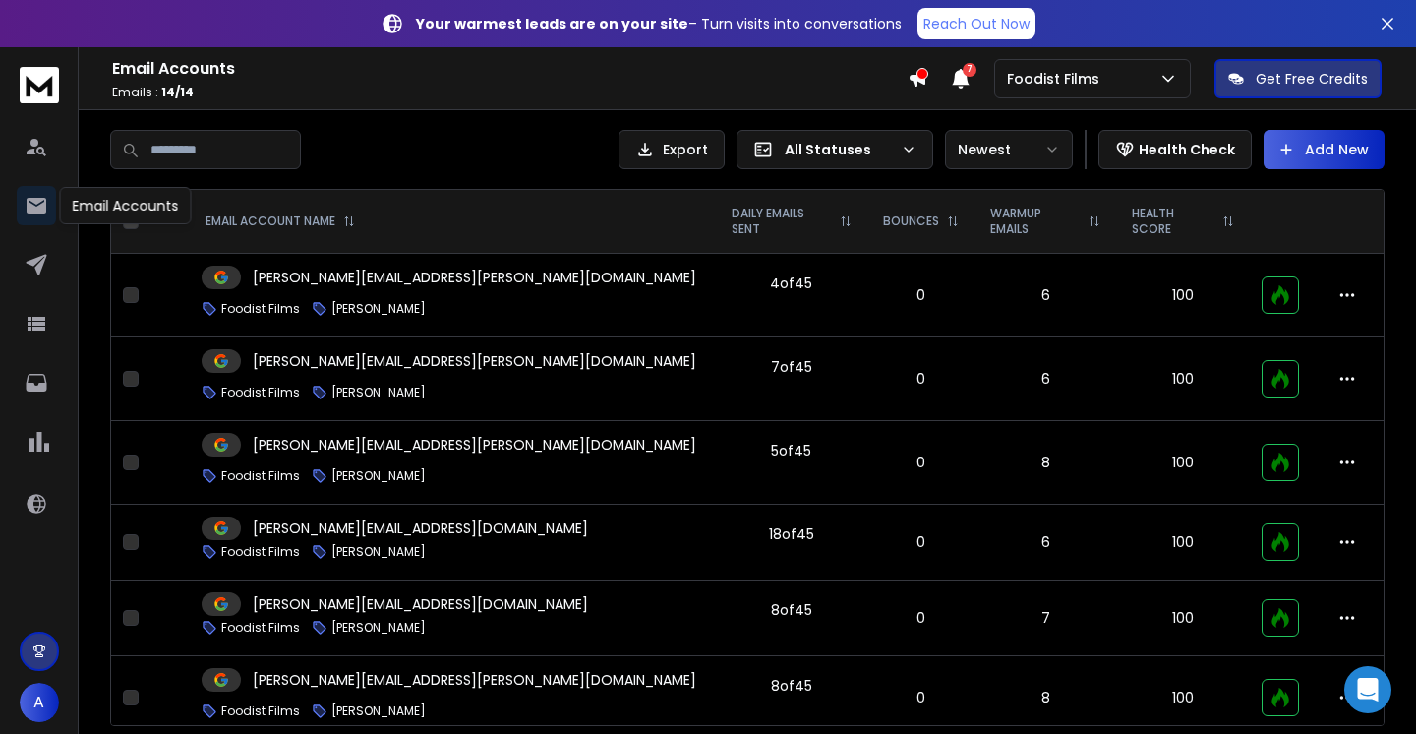 The width and height of the screenshot is (1416, 734). I want to click on button: Get Free Credits, so click(1298, 79).